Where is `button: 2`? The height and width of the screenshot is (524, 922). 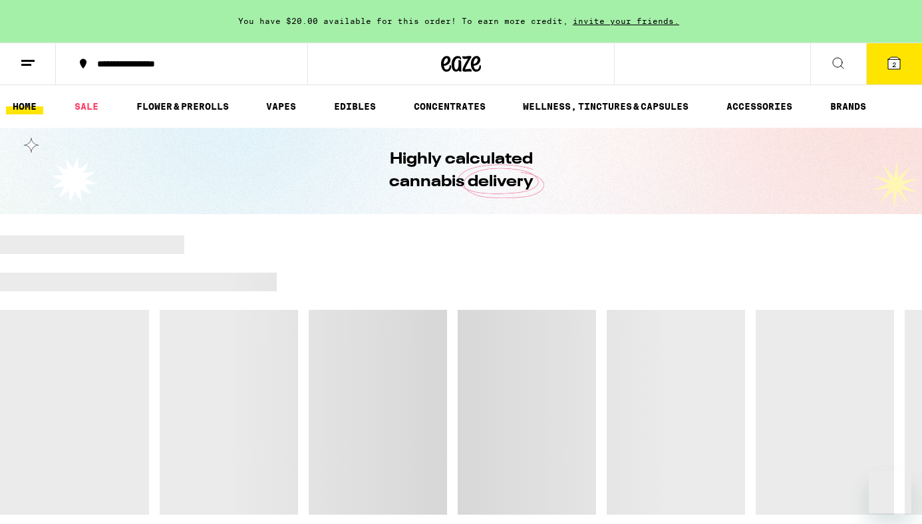
button: 2 is located at coordinates (894, 64).